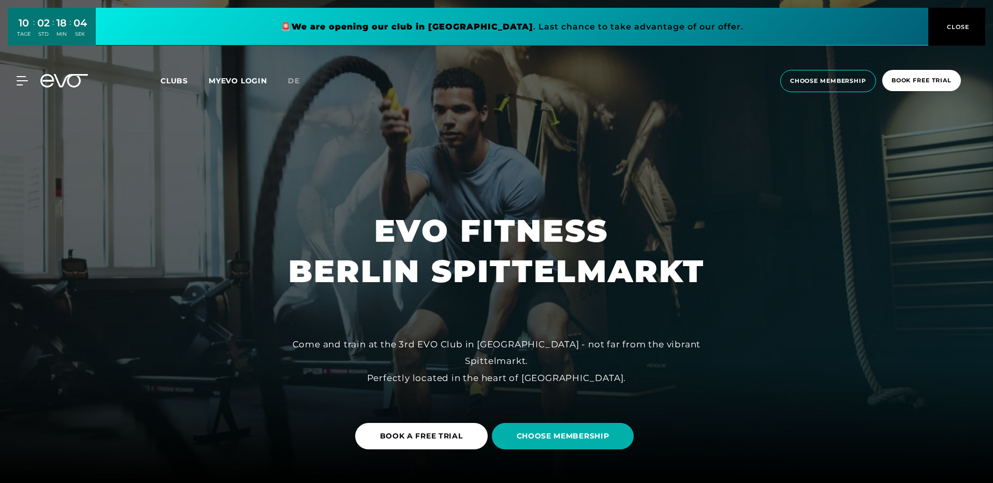 This screenshot has width=993, height=483. Describe the element at coordinates (43, 23) in the screenshot. I see `div: 02` at that location.